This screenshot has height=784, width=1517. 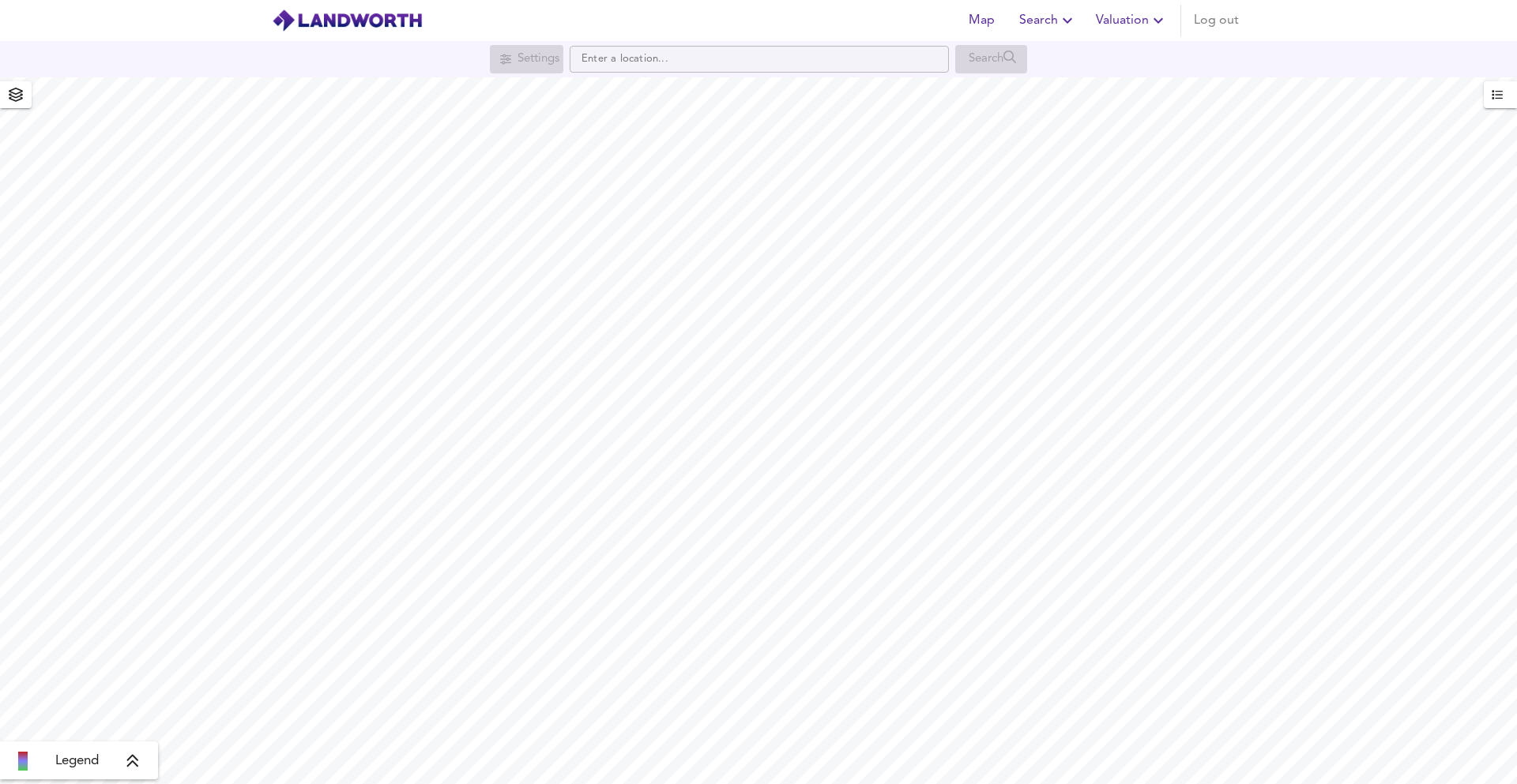 I want to click on img: logo, so click(x=346, y=21).